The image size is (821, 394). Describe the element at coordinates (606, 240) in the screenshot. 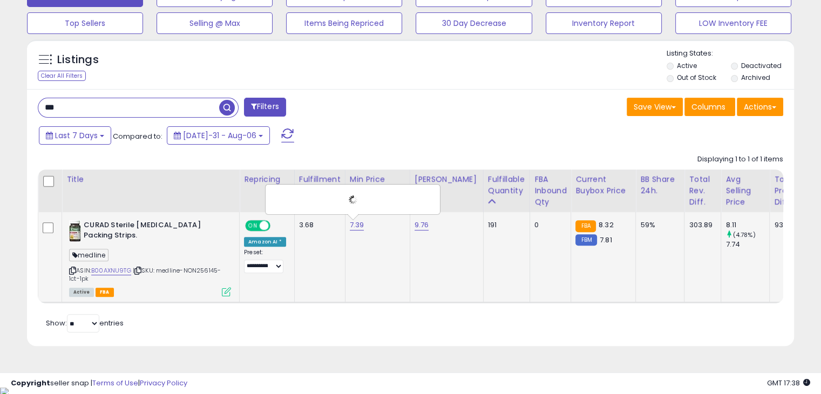

I see `span: 7.81` at that location.